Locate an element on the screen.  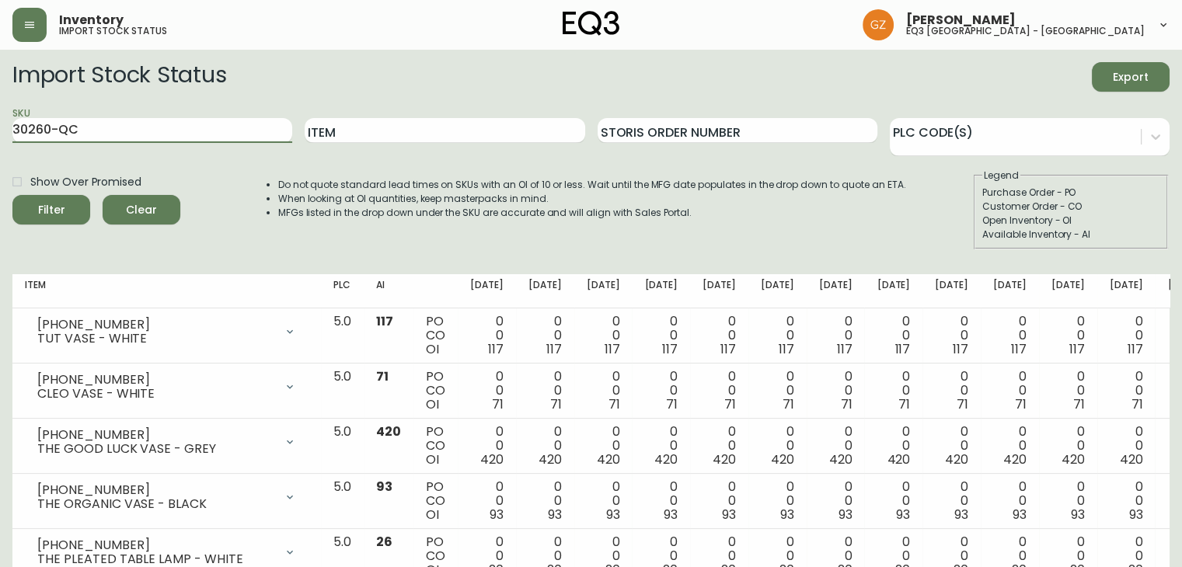
button: Clear is located at coordinates (141, 210).